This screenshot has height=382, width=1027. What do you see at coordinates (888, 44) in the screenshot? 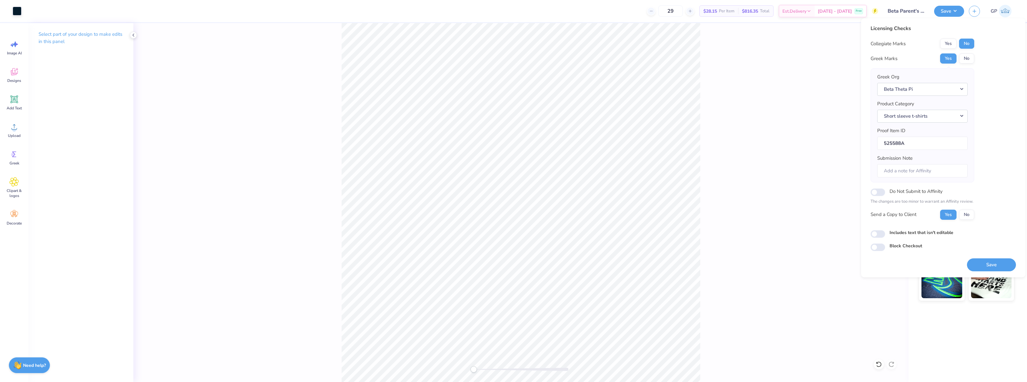
I see `div: Collegiate Marks` at bounding box center [888, 44].